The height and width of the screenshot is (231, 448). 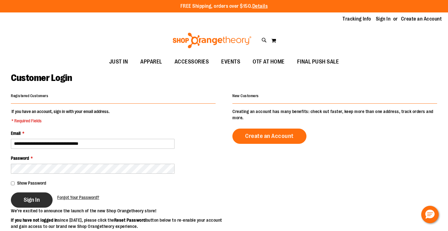 What do you see at coordinates (260, 6) in the screenshot?
I see `a: Details` at bounding box center [260, 6].